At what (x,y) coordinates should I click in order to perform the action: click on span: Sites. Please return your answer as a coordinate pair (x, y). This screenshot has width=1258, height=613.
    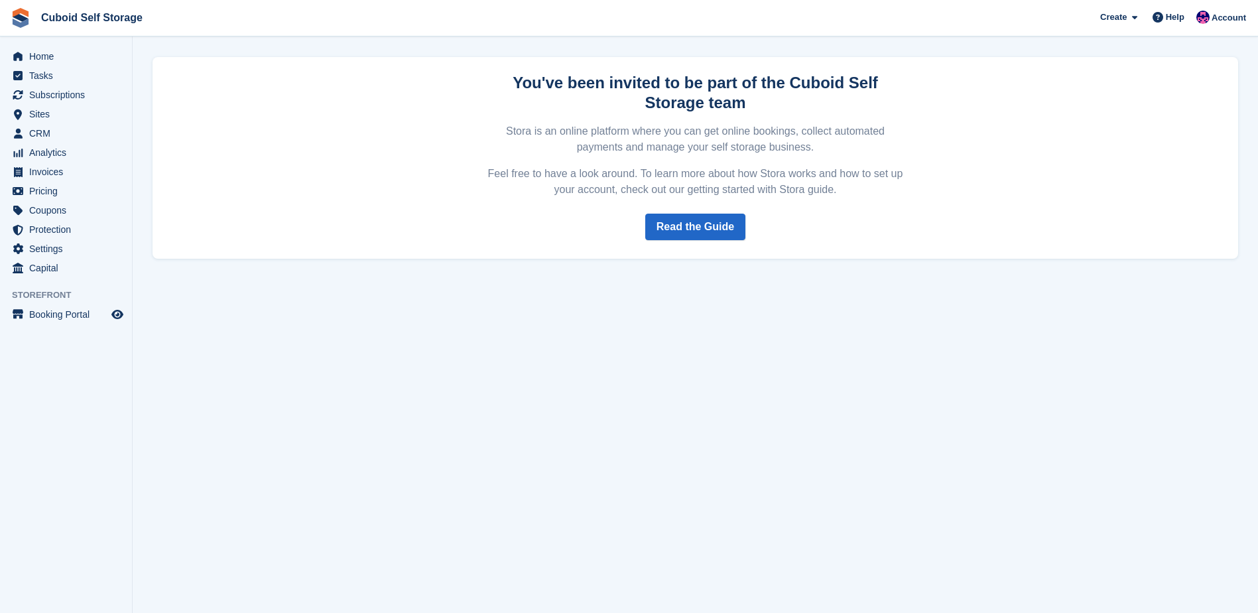
    Looking at the image, I should click on (69, 114).